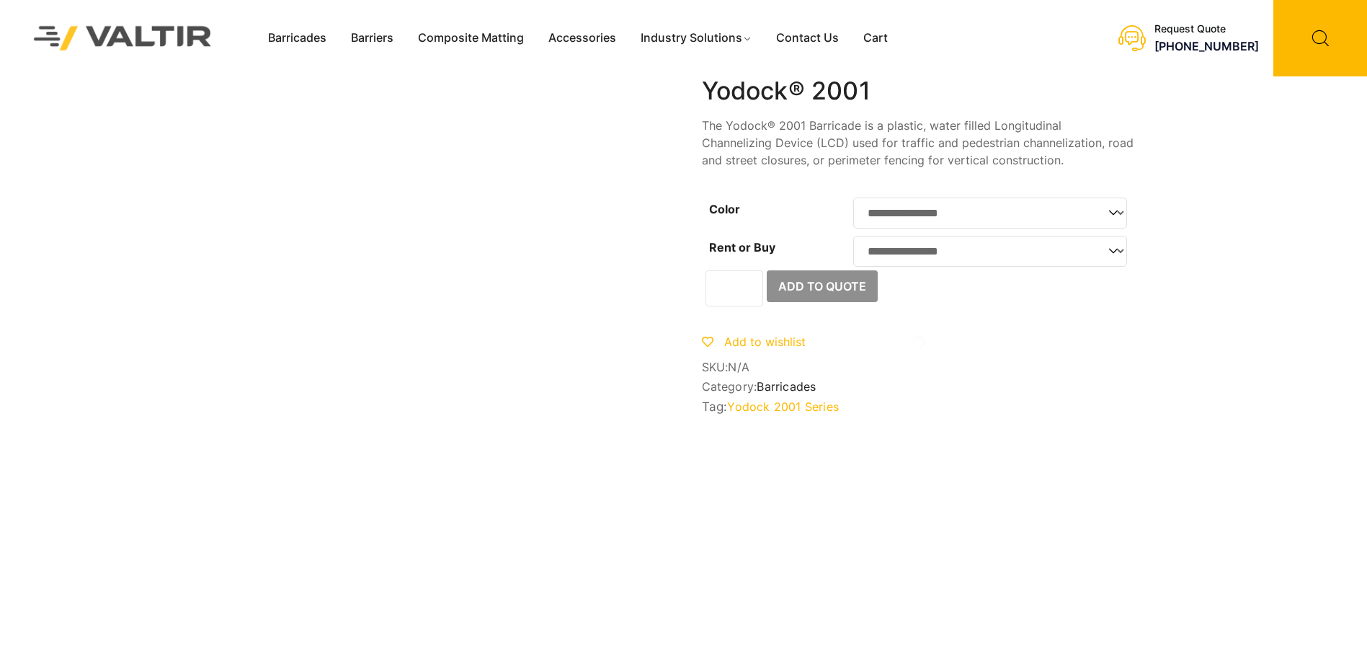  What do you see at coordinates (724, 209) in the screenshot?
I see `label: Color` at bounding box center [724, 209].